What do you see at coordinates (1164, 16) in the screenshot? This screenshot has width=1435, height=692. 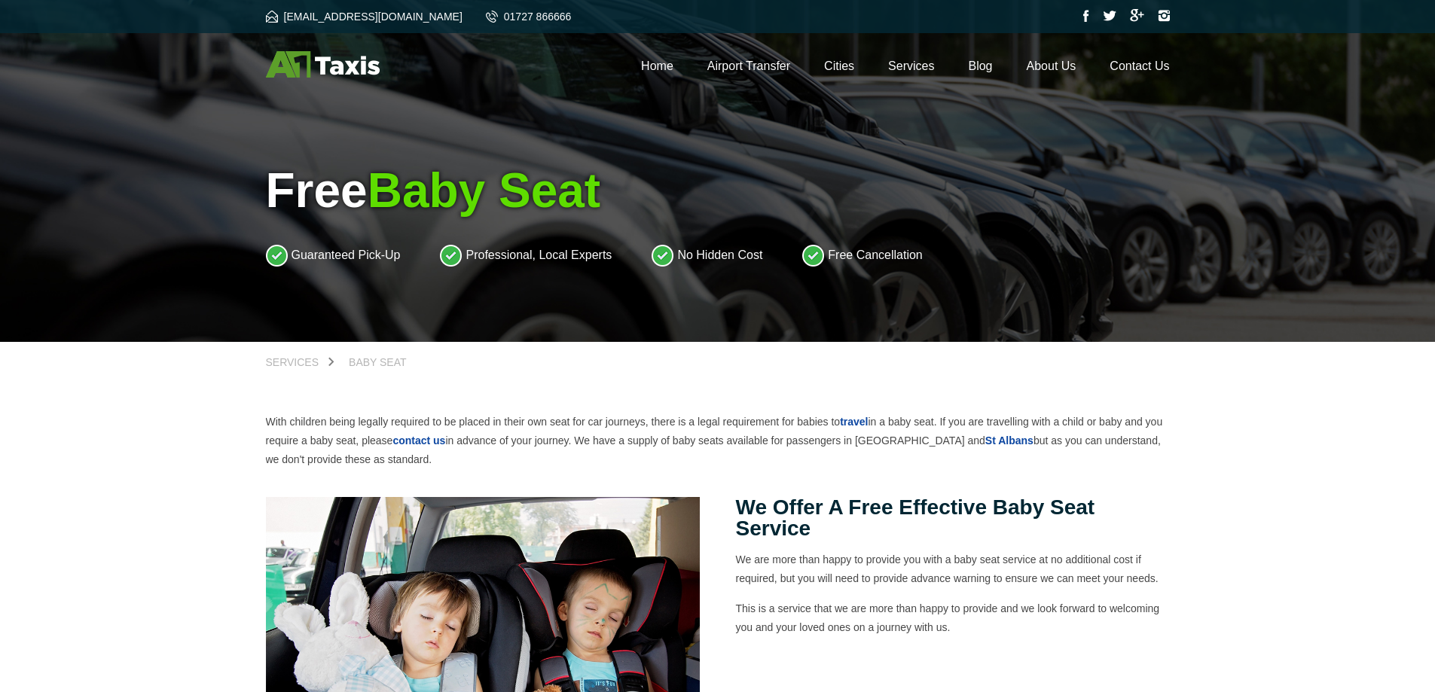 I see `img: Instagram` at bounding box center [1164, 16].